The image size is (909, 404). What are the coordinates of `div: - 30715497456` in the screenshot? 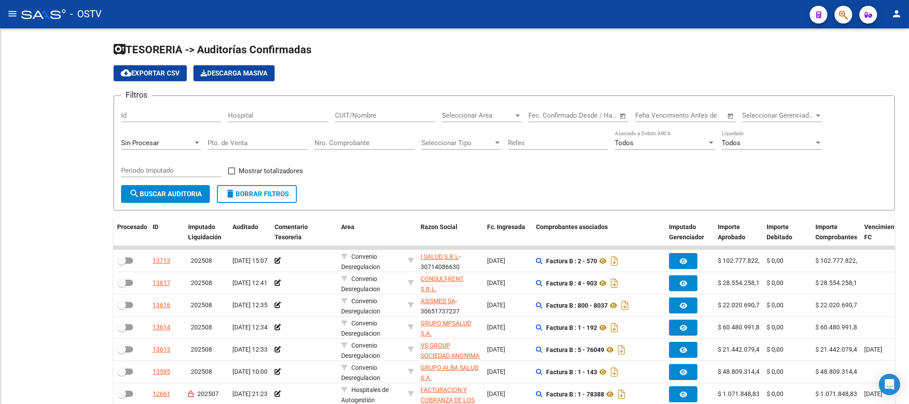 It's located at (450, 394).